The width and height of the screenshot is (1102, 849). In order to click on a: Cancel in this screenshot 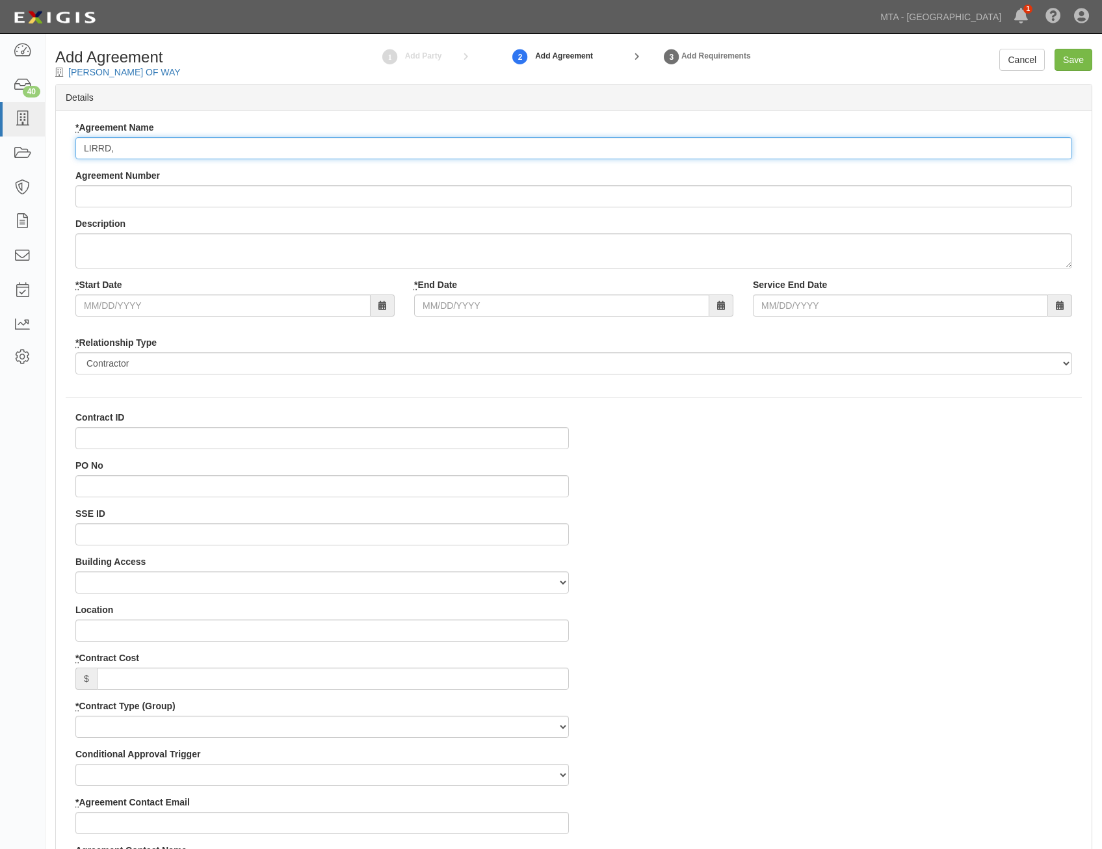, I will do `click(1022, 60)`.